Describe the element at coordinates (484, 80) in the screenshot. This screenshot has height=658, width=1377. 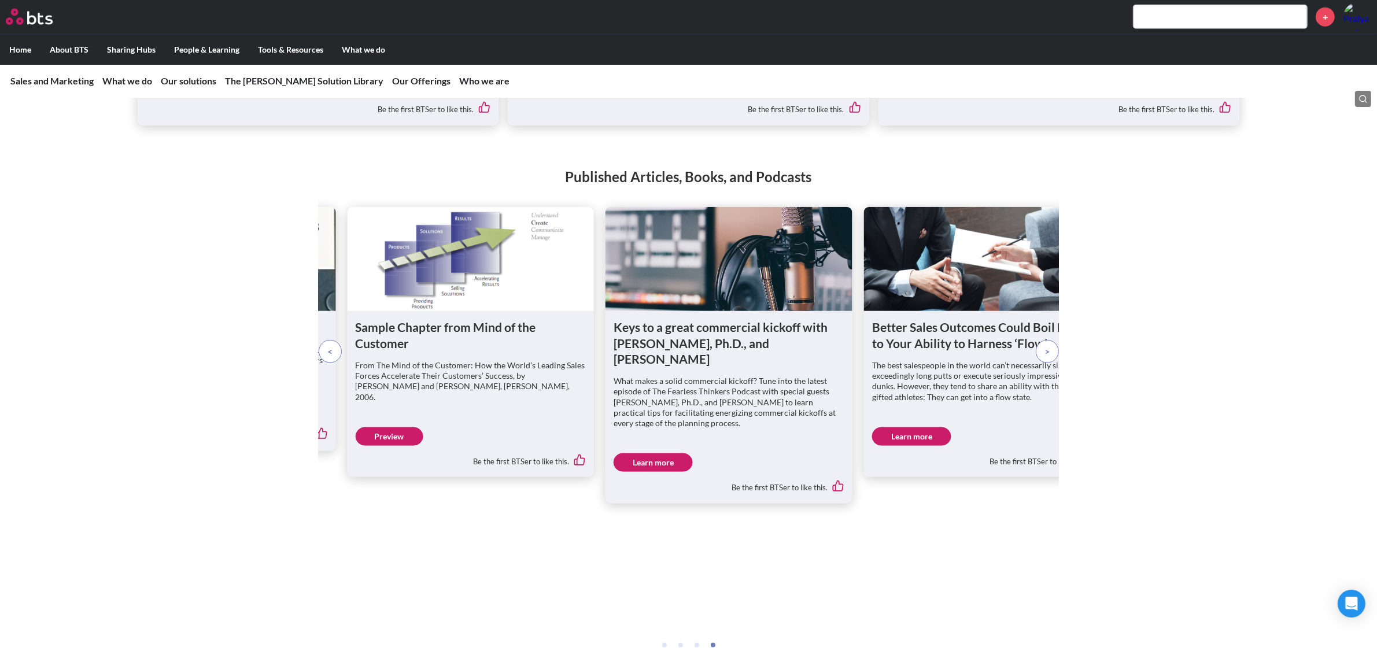
I see `a: Who we are` at that location.